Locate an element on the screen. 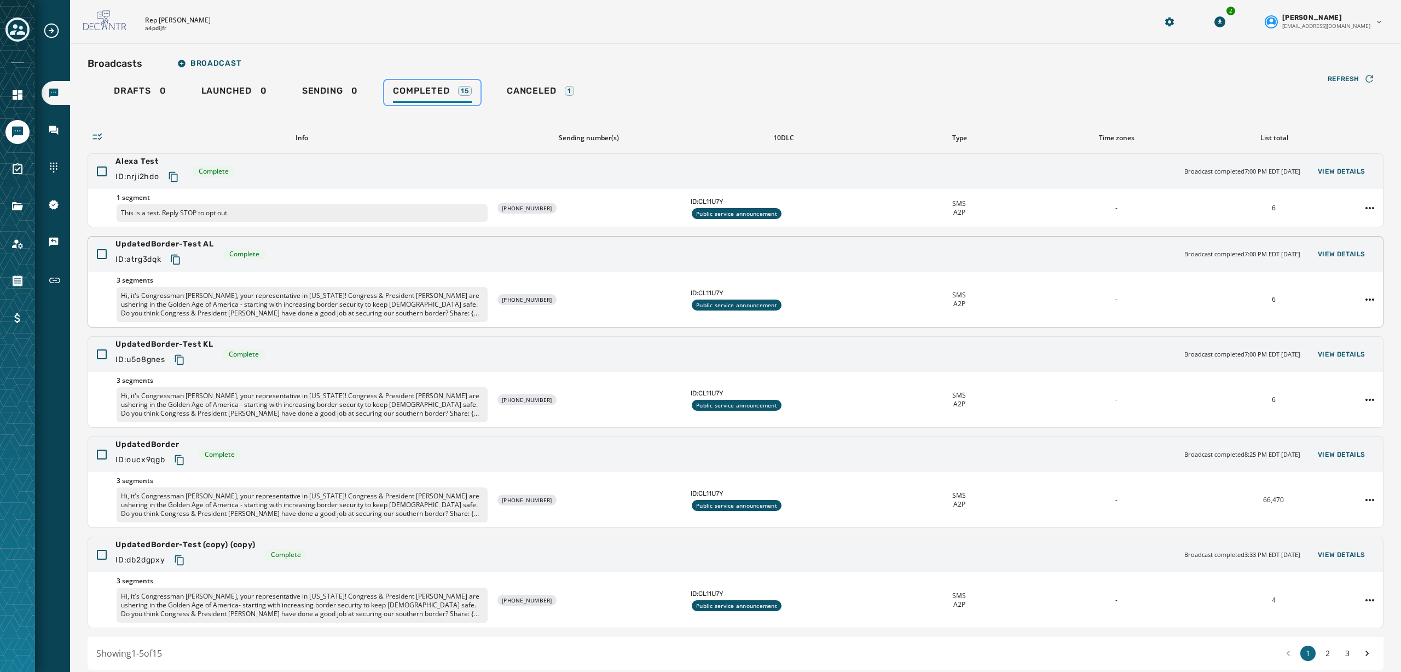 The width and height of the screenshot is (1401, 672). span: Launched is located at coordinates (227, 91).